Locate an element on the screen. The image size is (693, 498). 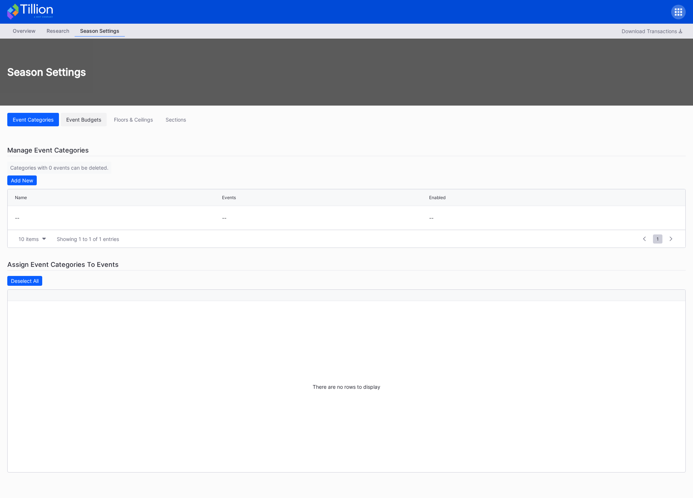
div: Sections is located at coordinates (176, 119).